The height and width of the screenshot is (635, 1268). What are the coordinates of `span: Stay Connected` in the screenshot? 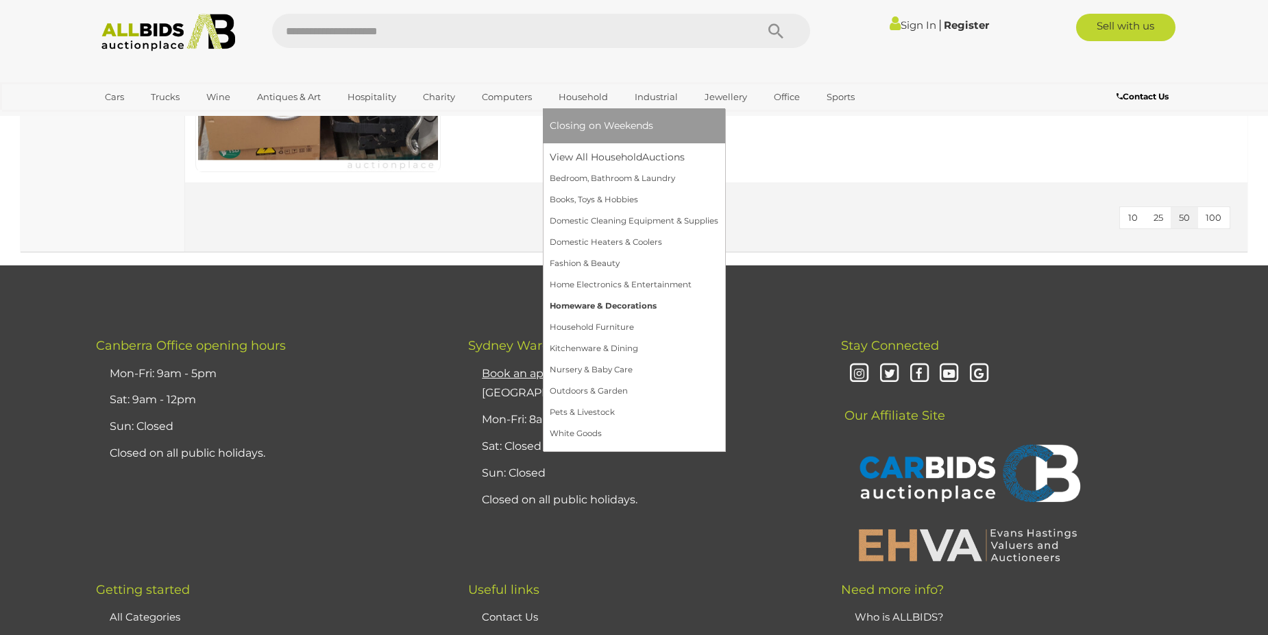 It's located at (890, 345).